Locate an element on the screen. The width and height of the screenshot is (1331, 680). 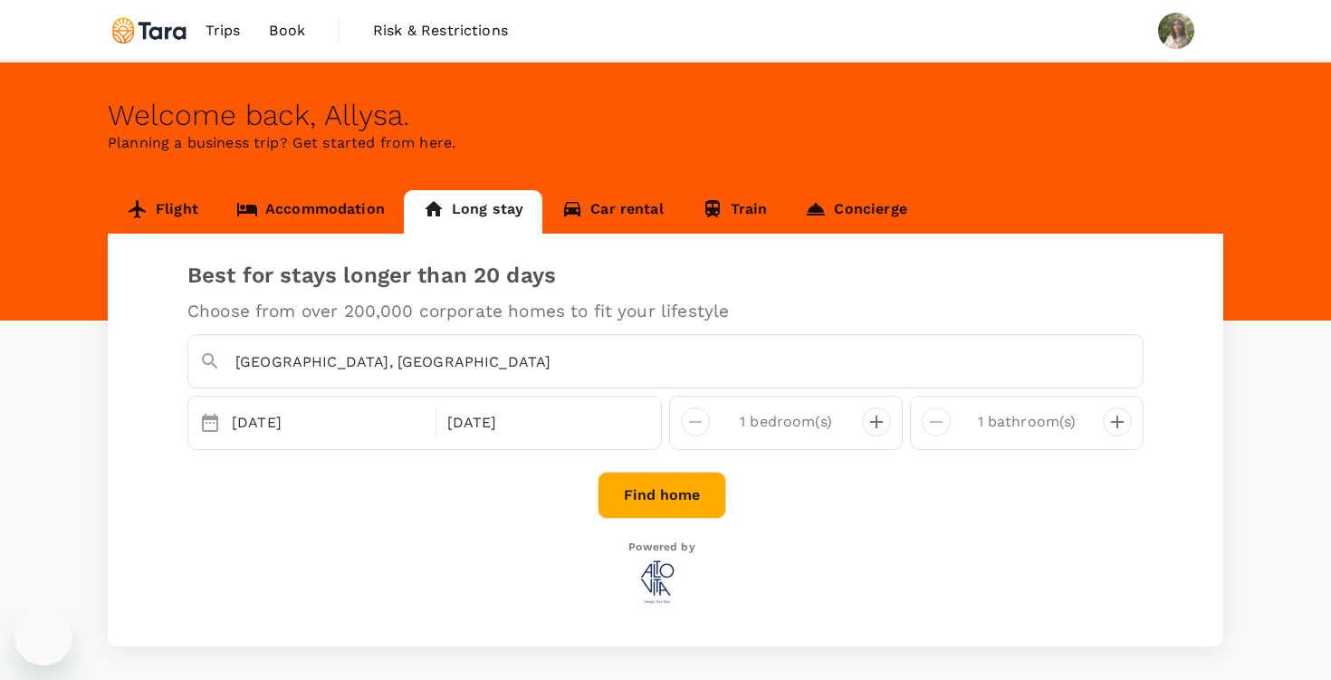
a: Concierge is located at coordinates (855, 212).